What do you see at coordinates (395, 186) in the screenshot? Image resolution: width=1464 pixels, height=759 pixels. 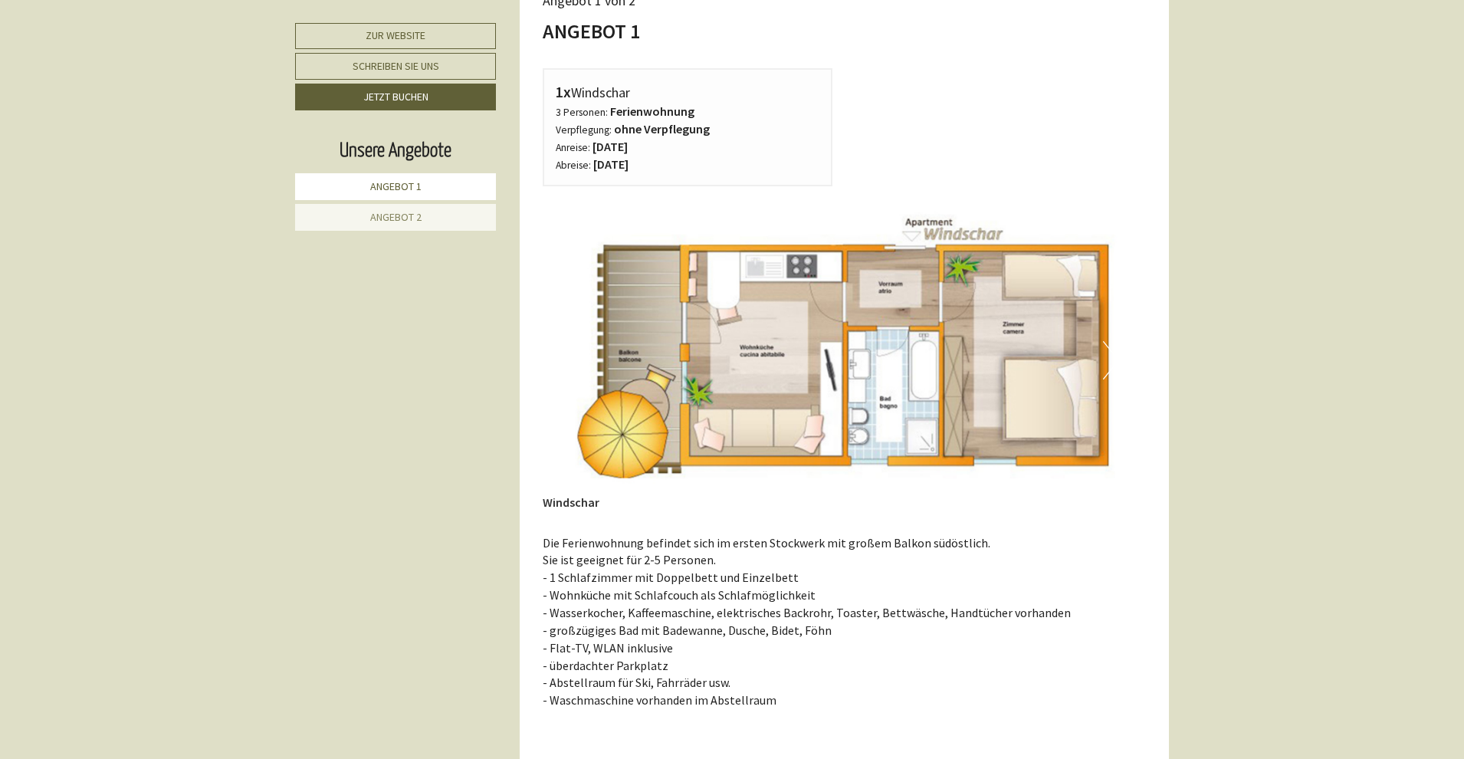 I see `span: Angebot 1` at bounding box center [395, 186].